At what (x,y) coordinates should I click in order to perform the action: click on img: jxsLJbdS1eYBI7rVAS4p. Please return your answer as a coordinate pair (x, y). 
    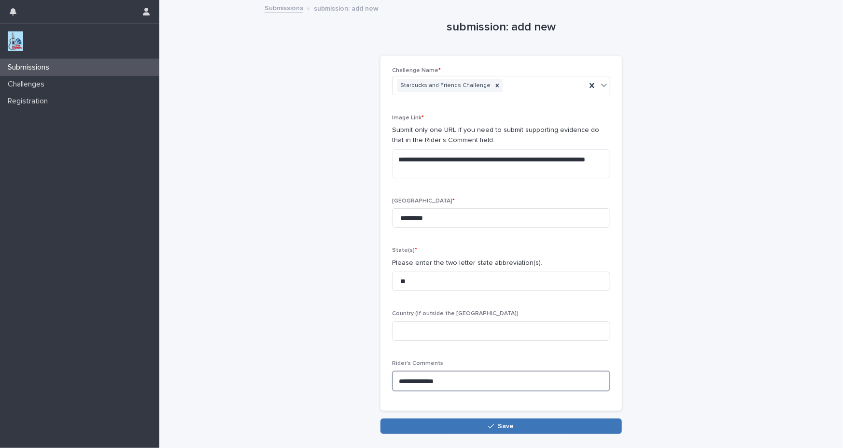
    Looking at the image, I should click on (15, 41).